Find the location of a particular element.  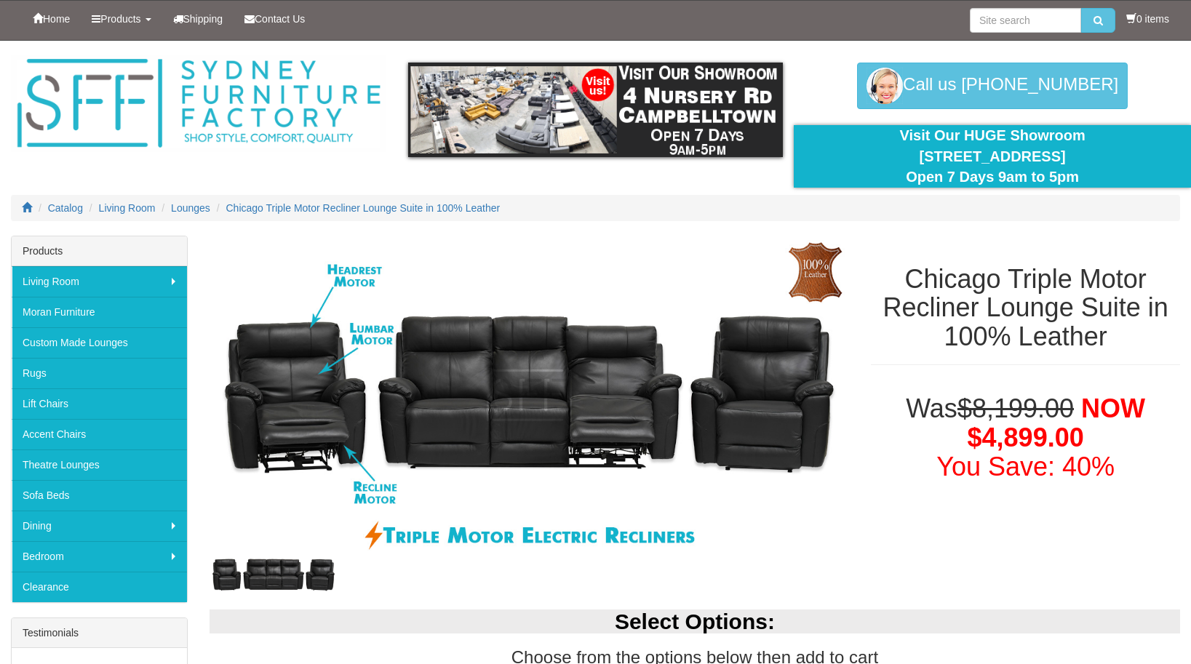

span: Lounges is located at coordinates (191, 208).